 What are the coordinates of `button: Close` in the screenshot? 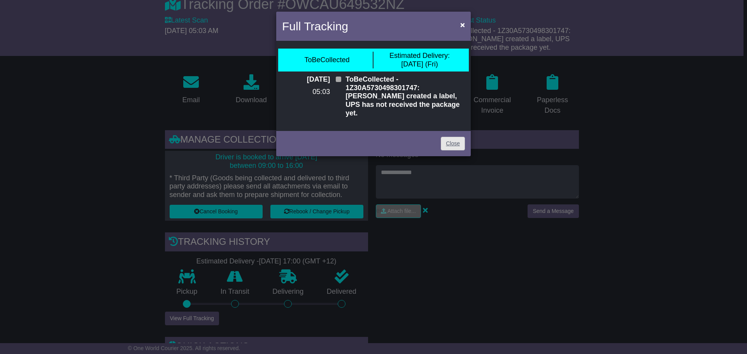 It's located at (462, 24).